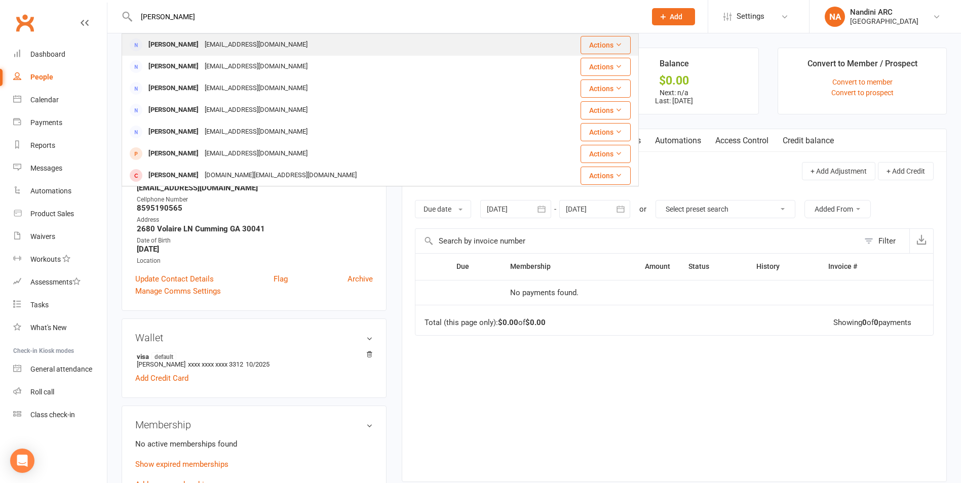 The image size is (961, 483). What do you see at coordinates (48, 54) in the screenshot?
I see `div: Dashboard` at bounding box center [48, 54].